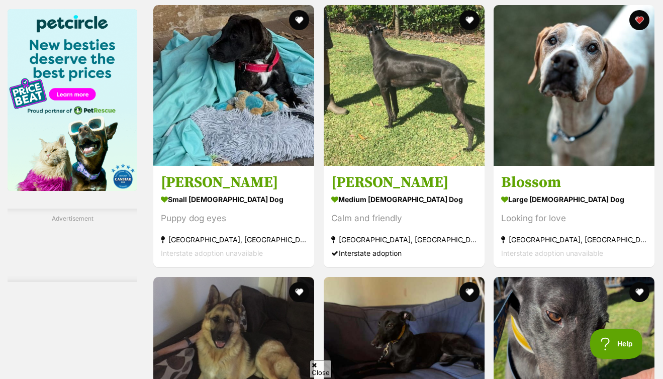 Image resolution: width=663 pixels, height=379 pixels. What do you see at coordinates (404, 218) in the screenshot?
I see `div: Calm and friendly` at bounding box center [404, 218].